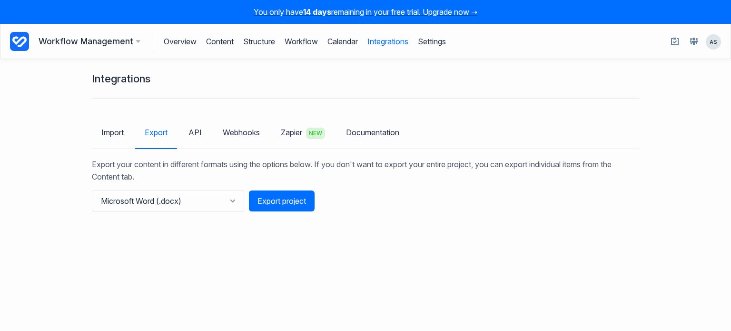 This screenshot has width=731, height=331. What do you see at coordinates (112, 132) in the screenshot?
I see `a: Import` at bounding box center [112, 132].